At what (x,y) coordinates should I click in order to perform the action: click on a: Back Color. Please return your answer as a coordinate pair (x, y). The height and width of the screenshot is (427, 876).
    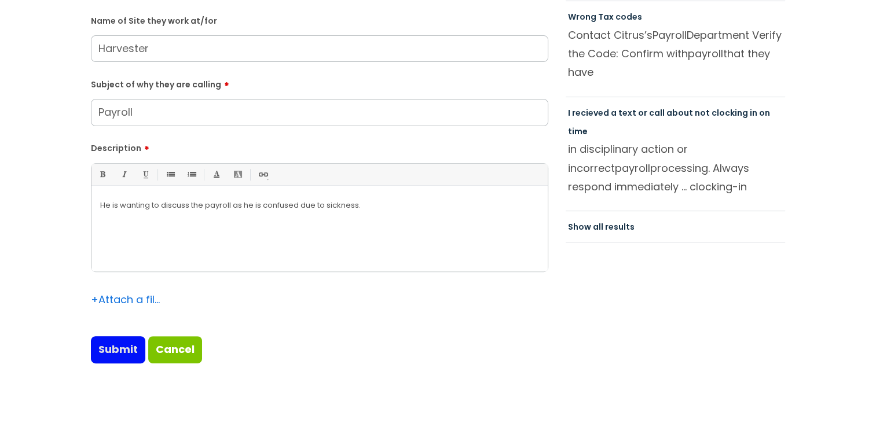
    Looking at the image, I should click on (237, 174).